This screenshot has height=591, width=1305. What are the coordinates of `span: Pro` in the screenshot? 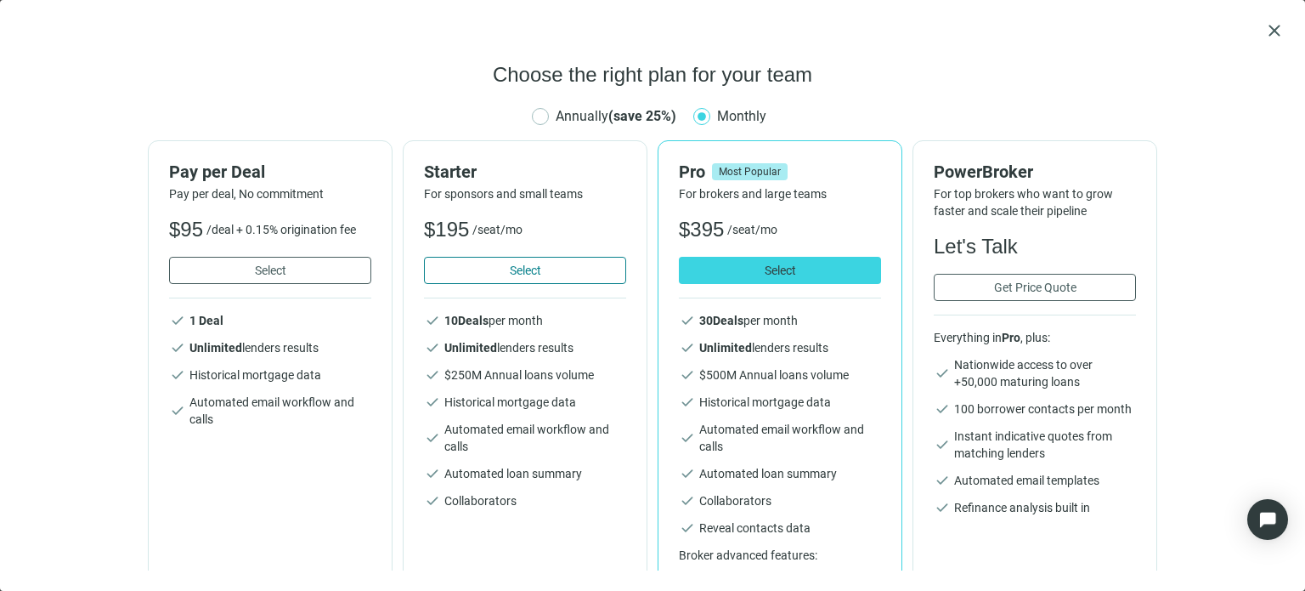 It's located at (692, 172).